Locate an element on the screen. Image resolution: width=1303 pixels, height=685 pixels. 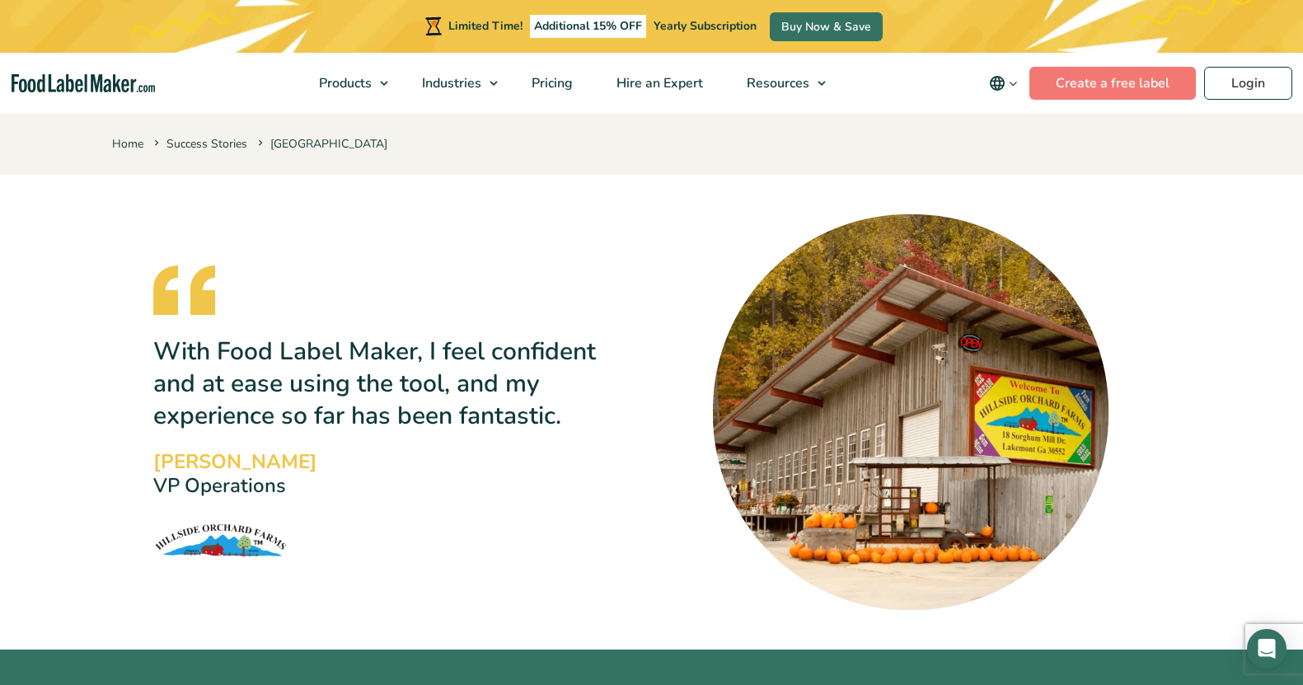
a: Pricing is located at coordinates (551, 83).